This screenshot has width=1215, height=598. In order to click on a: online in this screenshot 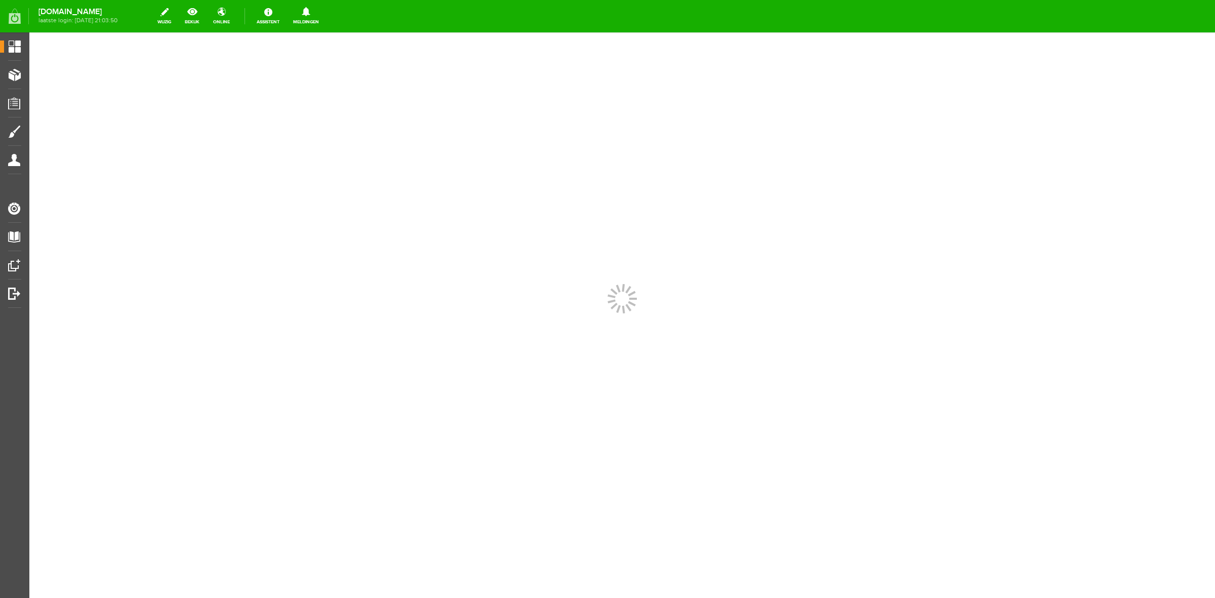, I will do `click(221, 16)`.